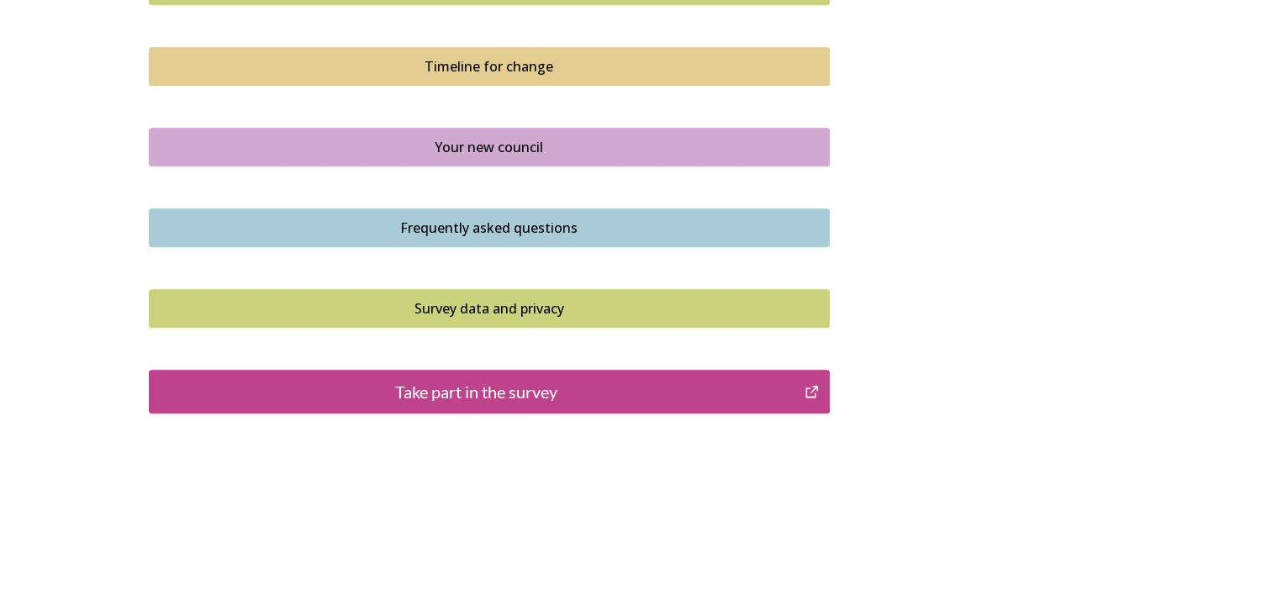 Image resolution: width=1272 pixels, height=595 pixels. What do you see at coordinates (489, 66) in the screenshot?
I see `div: Timeline for change` at bounding box center [489, 66].